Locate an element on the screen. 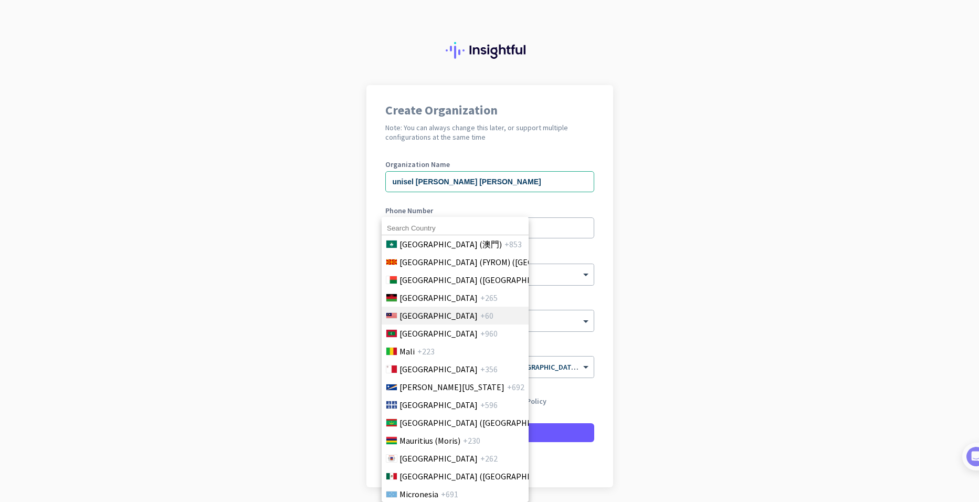 The image size is (979, 502). span: +692 is located at coordinates (515, 387).